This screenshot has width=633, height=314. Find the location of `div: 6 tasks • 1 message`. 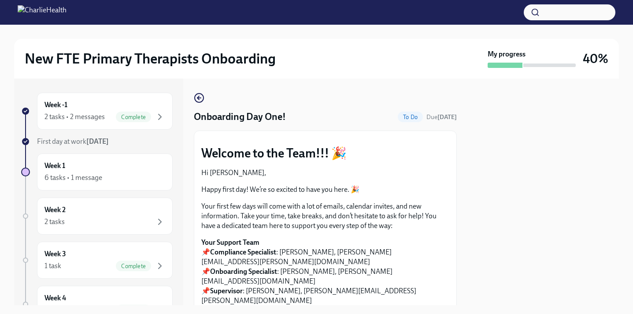

div: 6 tasks • 1 message is located at coordinates (73, 178).